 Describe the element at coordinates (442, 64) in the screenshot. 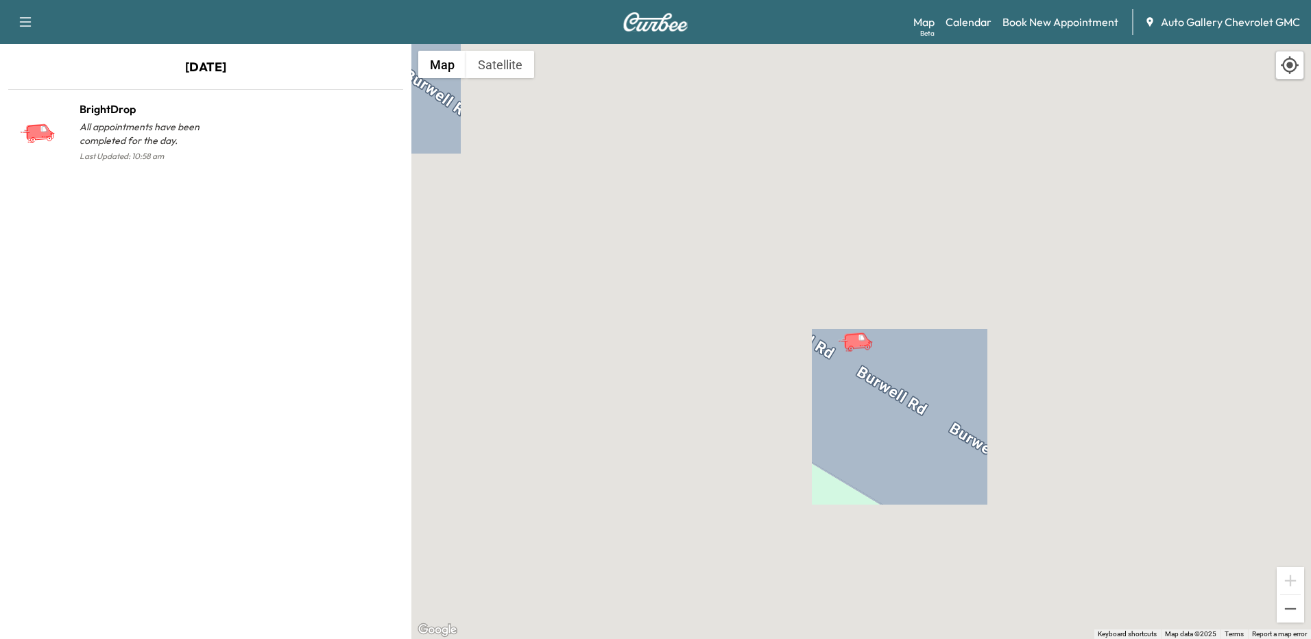

I see `button: Show street map` at that location.